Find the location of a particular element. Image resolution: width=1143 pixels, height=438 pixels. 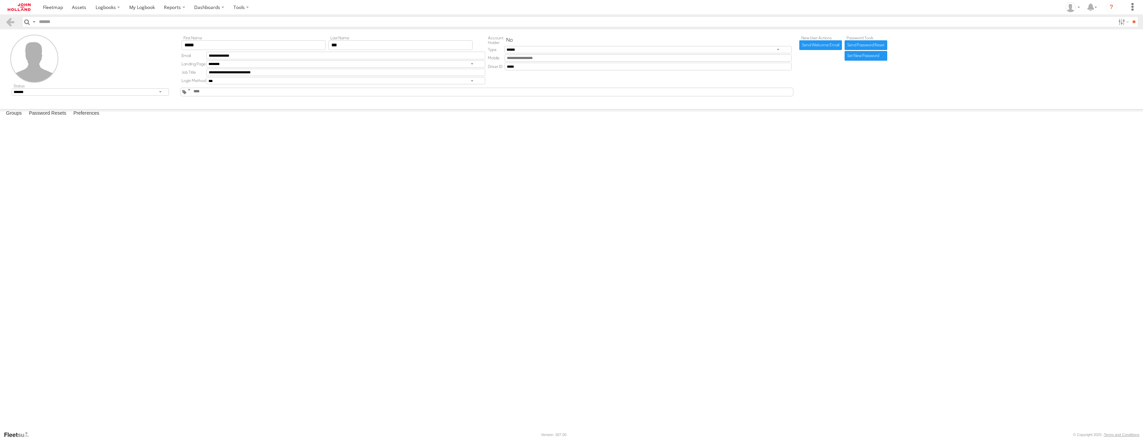

label: Login Method is located at coordinates (194, 81).